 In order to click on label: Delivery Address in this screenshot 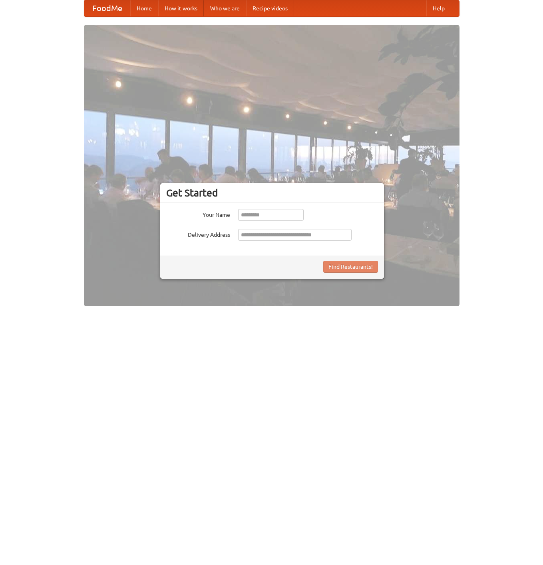, I will do `click(198, 234)`.